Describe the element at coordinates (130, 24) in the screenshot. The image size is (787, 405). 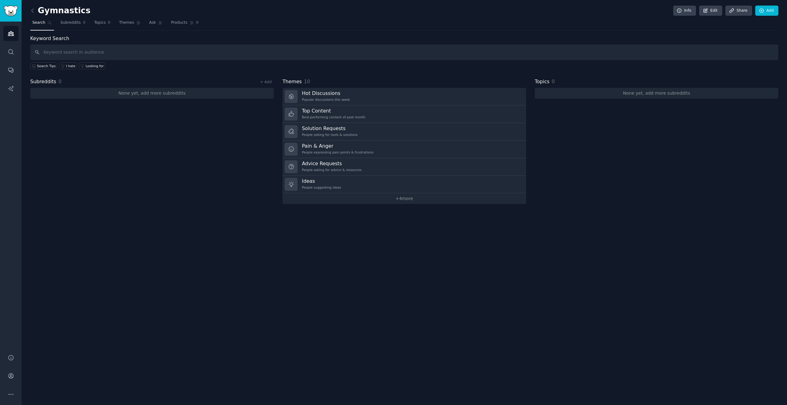
I see `a: Themes` at that location.